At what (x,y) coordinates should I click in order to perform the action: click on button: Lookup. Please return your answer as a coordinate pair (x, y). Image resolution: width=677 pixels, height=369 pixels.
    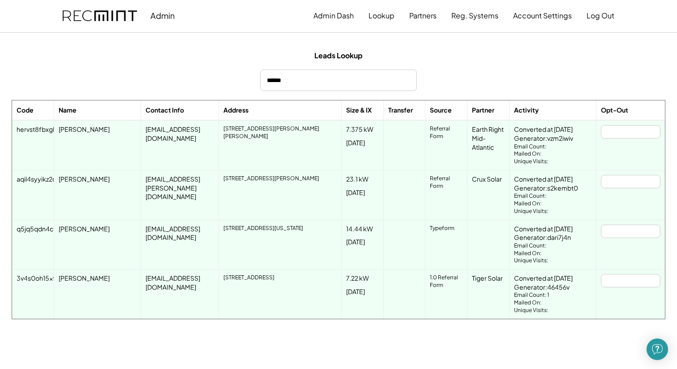
    Looking at the image, I should click on (382, 16).